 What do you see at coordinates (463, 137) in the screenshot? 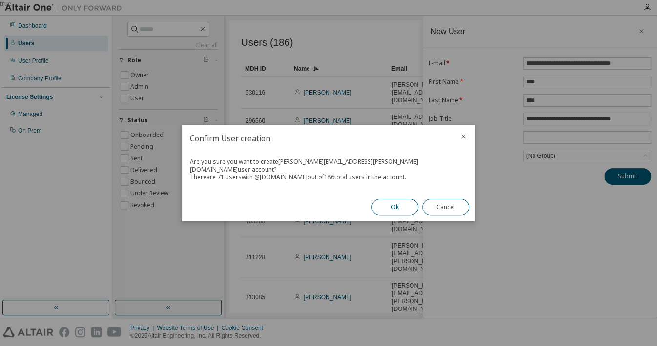
I see `button: close` at bounding box center [463, 137].